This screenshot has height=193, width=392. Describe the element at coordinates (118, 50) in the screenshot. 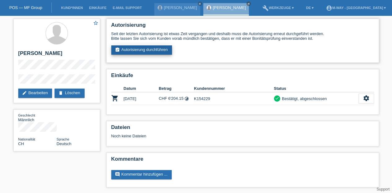

I see `i: assignment_turned_in` at that location.